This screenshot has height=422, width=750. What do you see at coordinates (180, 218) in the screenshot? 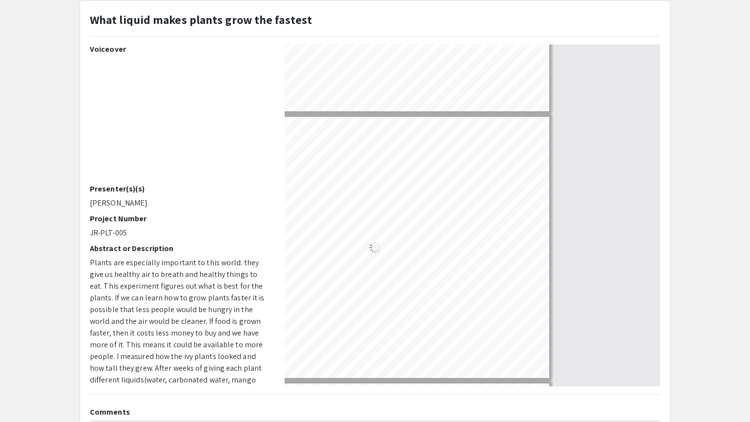
I see `h2: Project Number` at bounding box center [180, 218].